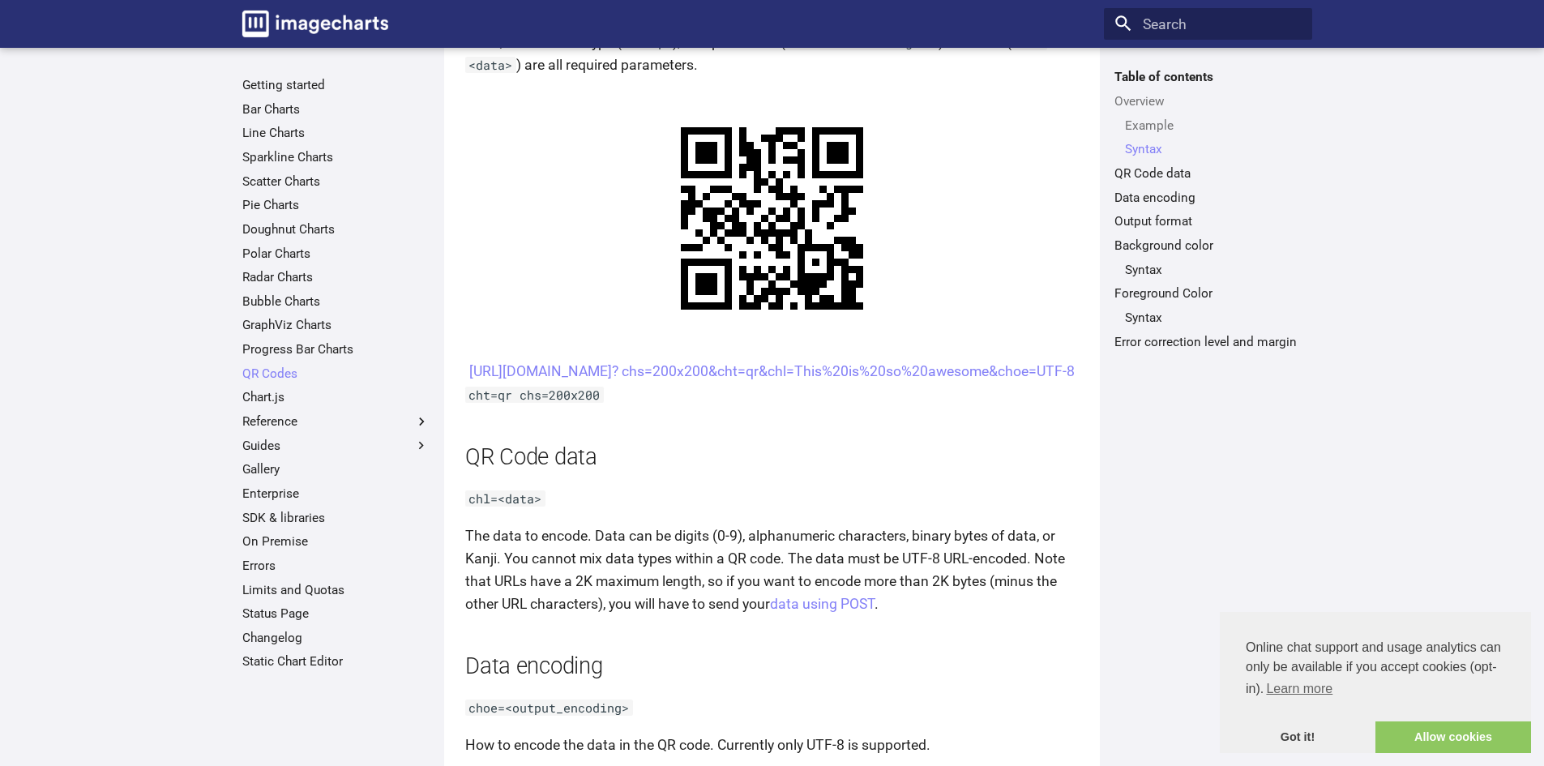 The height and width of the screenshot is (766, 1544). What do you see at coordinates (336, 566) in the screenshot?
I see `a: Errors` at bounding box center [336, 566].